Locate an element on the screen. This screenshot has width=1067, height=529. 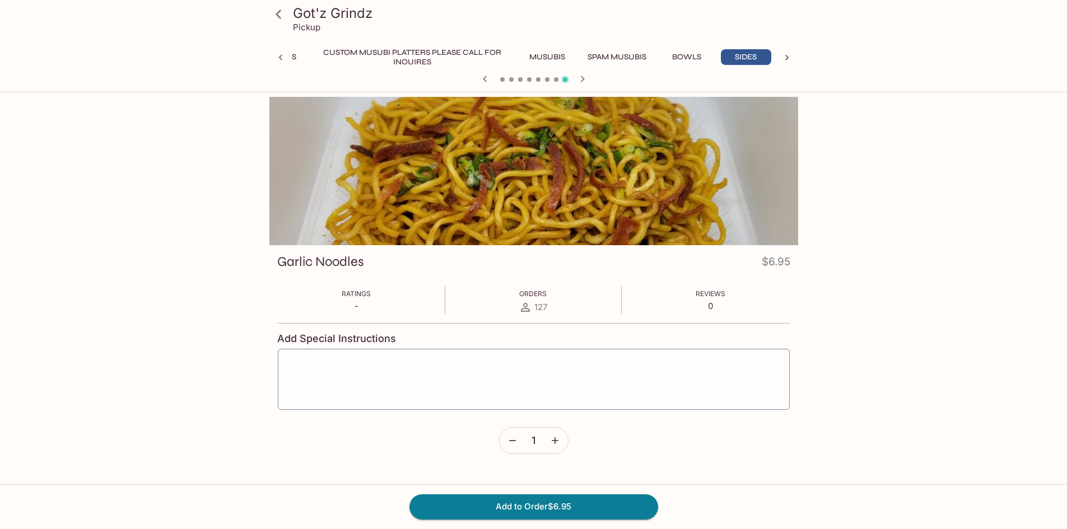
span: Reviews is located at coordinates (710, 293).